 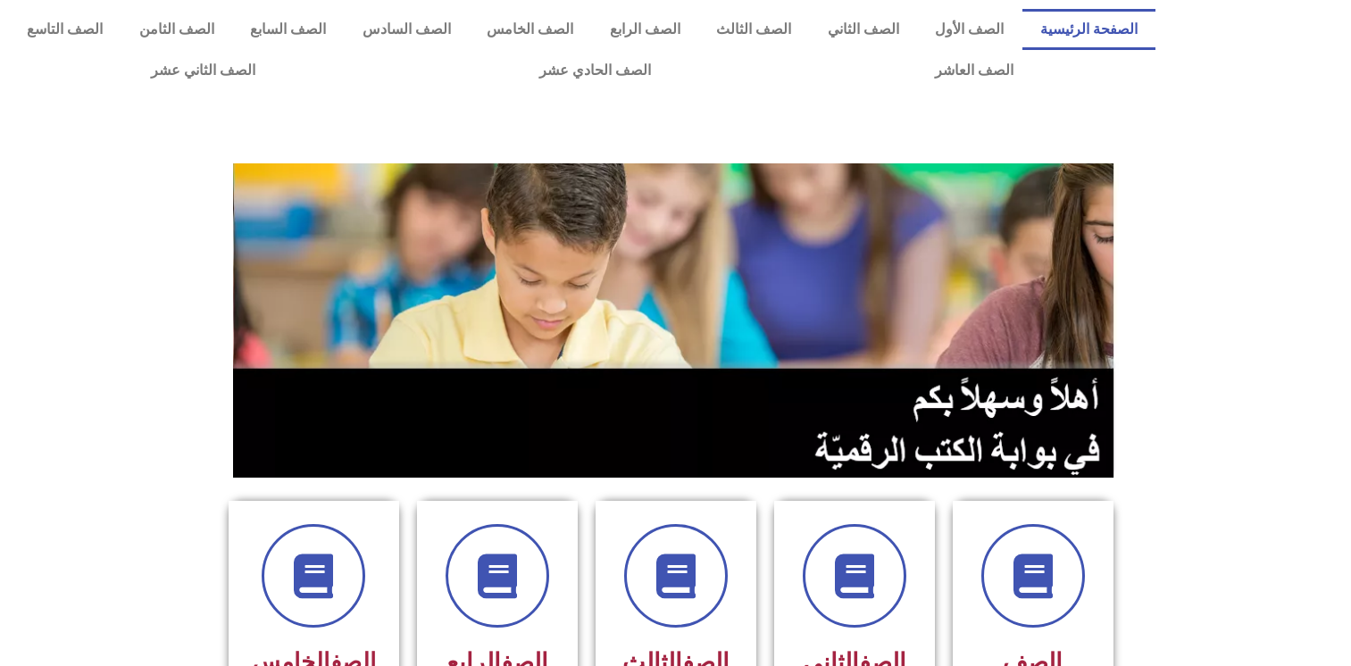 I want to click on a: الصف الرابع, so click(x=645, y=29).